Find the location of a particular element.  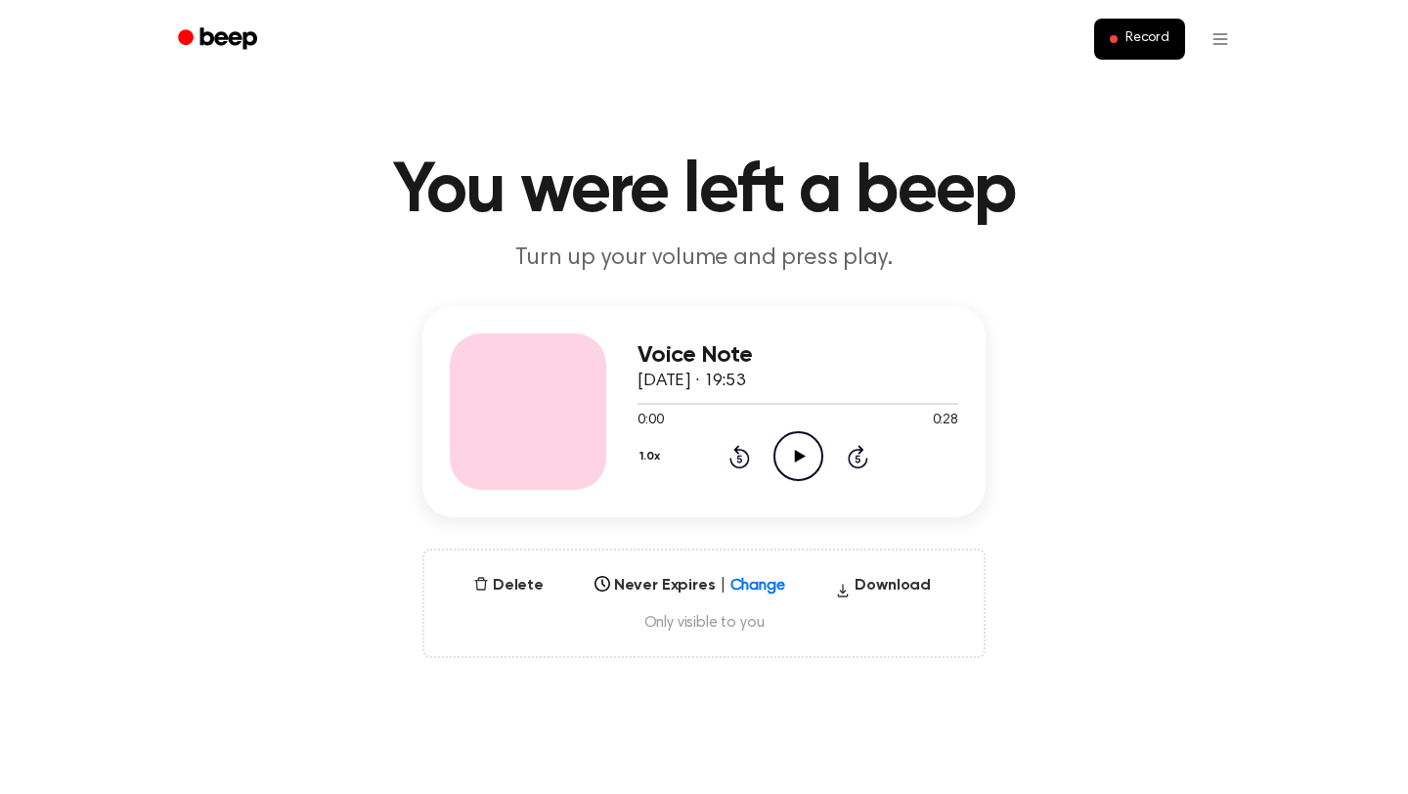

h3: Voice Note is located at coordinates (798, 355).